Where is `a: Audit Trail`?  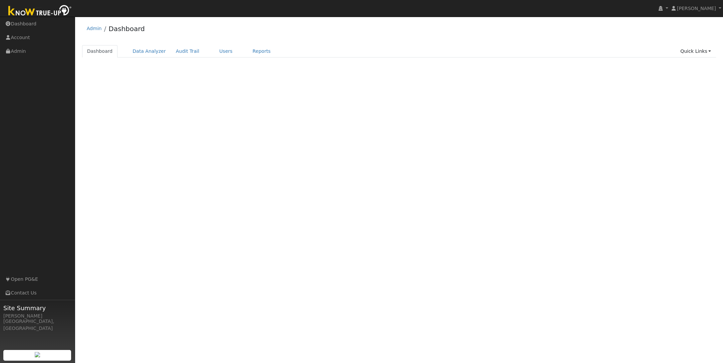
a: Audit Trail is located at coordinates (188, 51).